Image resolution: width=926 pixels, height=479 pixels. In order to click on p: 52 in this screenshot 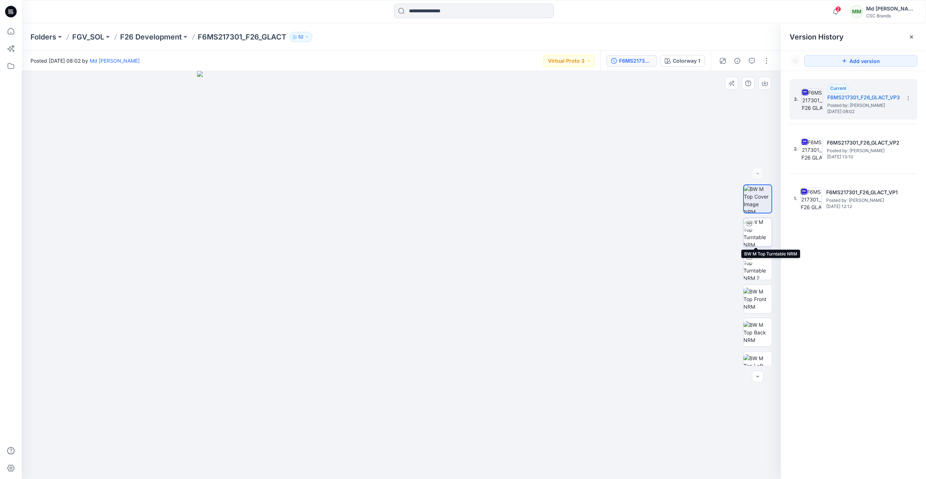, I will do `click(301, 37)`.